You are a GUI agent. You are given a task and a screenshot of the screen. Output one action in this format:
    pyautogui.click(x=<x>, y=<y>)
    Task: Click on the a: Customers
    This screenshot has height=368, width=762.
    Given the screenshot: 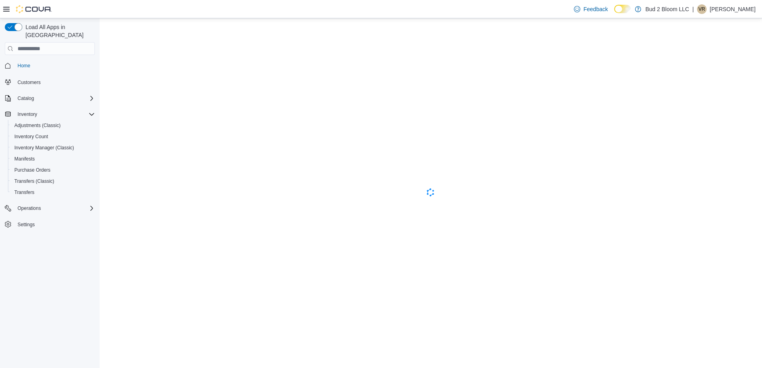 What is the action you would take?
    pyautogui.click(x=29, y=82)
    